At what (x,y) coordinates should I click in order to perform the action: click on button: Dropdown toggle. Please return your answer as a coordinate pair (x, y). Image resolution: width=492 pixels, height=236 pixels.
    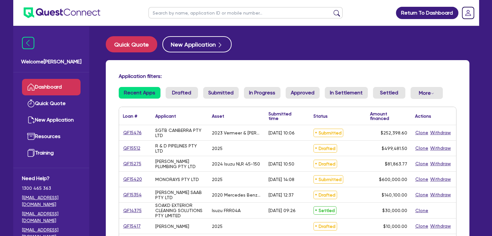
    Looking at the image, I should click on (427, 93).